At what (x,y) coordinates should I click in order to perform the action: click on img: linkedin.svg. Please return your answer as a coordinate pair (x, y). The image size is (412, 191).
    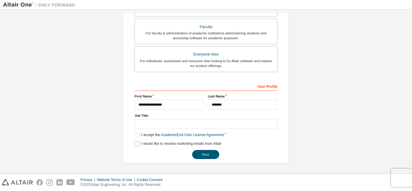
    Looking at the image, I should click on (59, 182).